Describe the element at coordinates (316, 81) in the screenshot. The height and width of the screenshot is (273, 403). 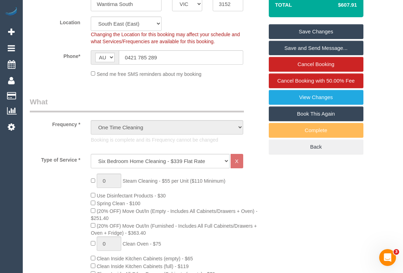
I see `a: Cancel Booking with 50.00% Fee` at that location.